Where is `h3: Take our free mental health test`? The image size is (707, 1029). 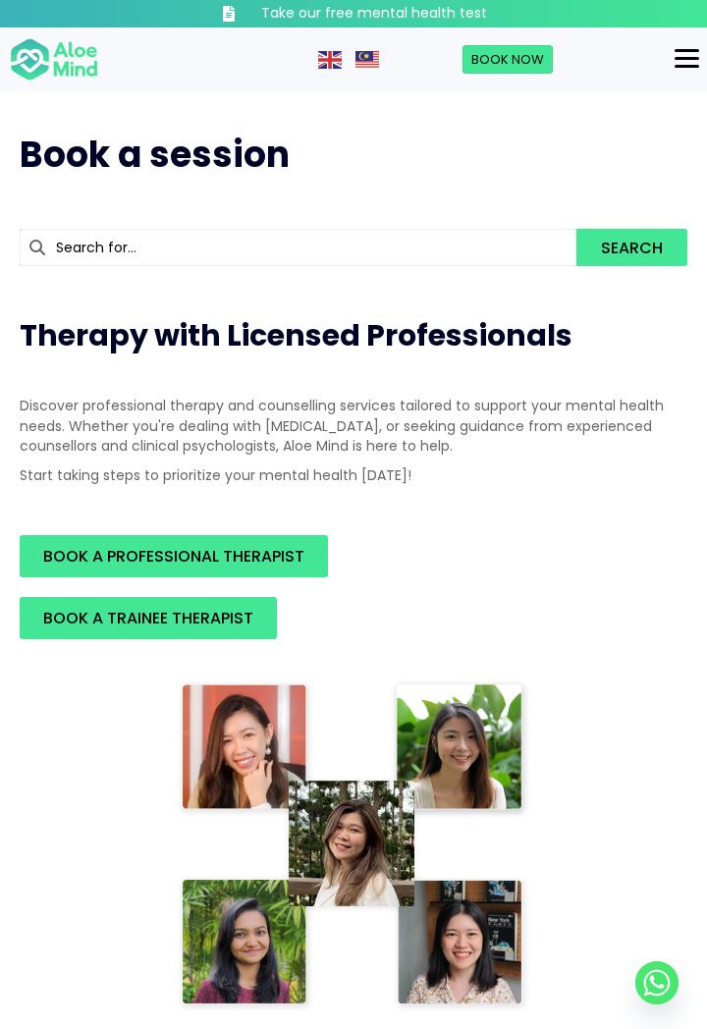
h3: Take our free mental health test is located at coordinates (374, 14).